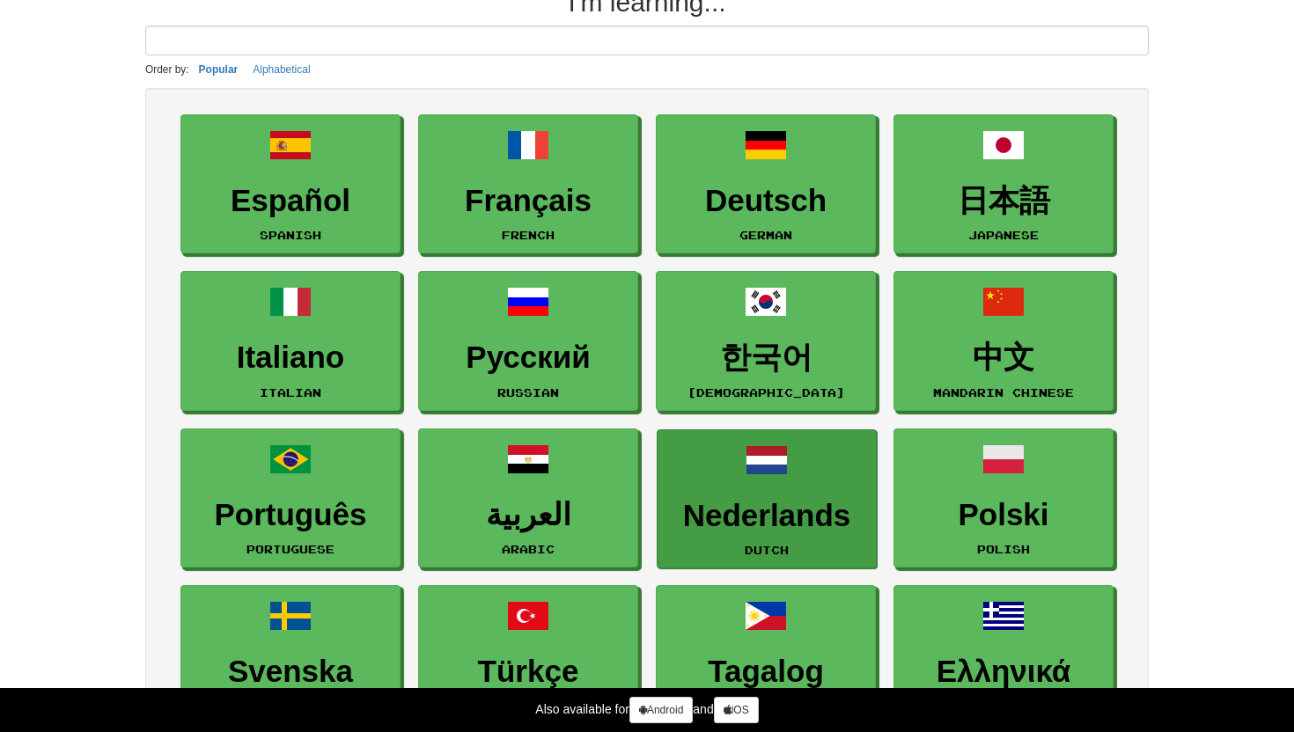 The image size is (1294, 732). Describe the element at coordinates (1003, 201) in the screenshot. I see `h3: 日本語` at that location.